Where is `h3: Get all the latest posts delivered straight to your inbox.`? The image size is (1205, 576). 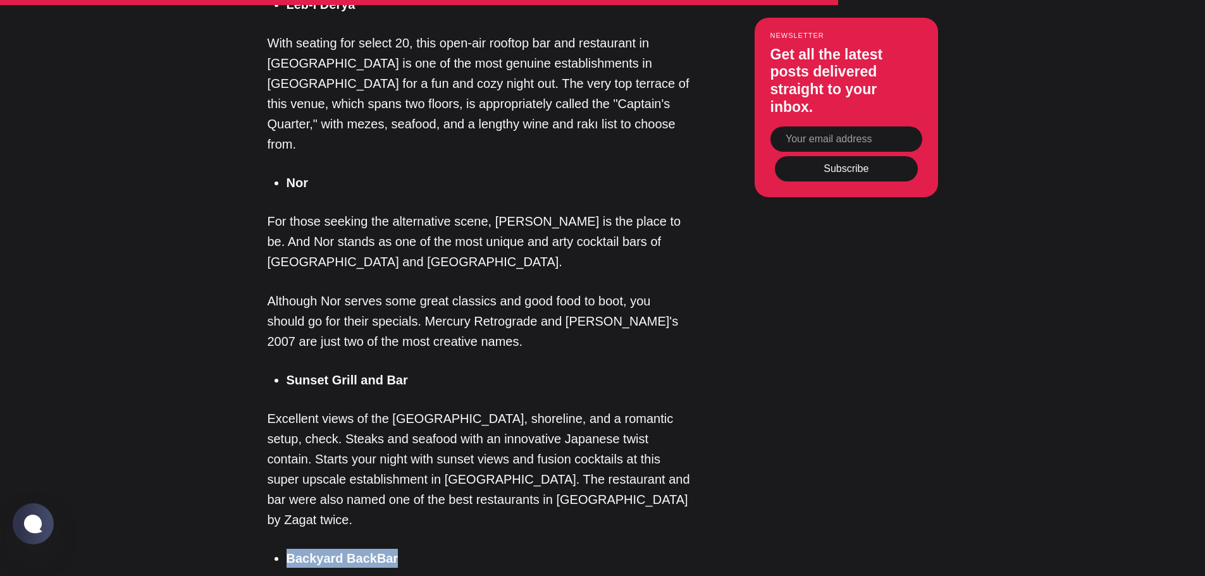
h3: Get all the latest posts delivered straight to your inbox. is located at coordinates (847, 80).